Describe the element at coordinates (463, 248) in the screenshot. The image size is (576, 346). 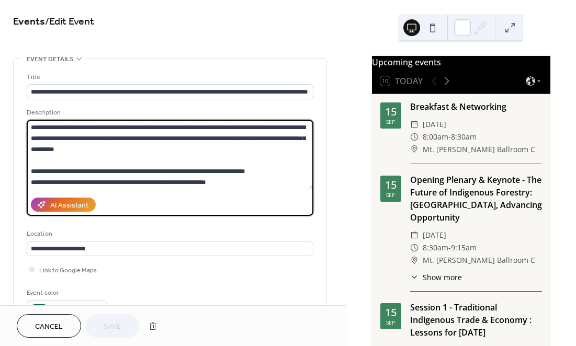
I see `span: 9:15am` at that location.